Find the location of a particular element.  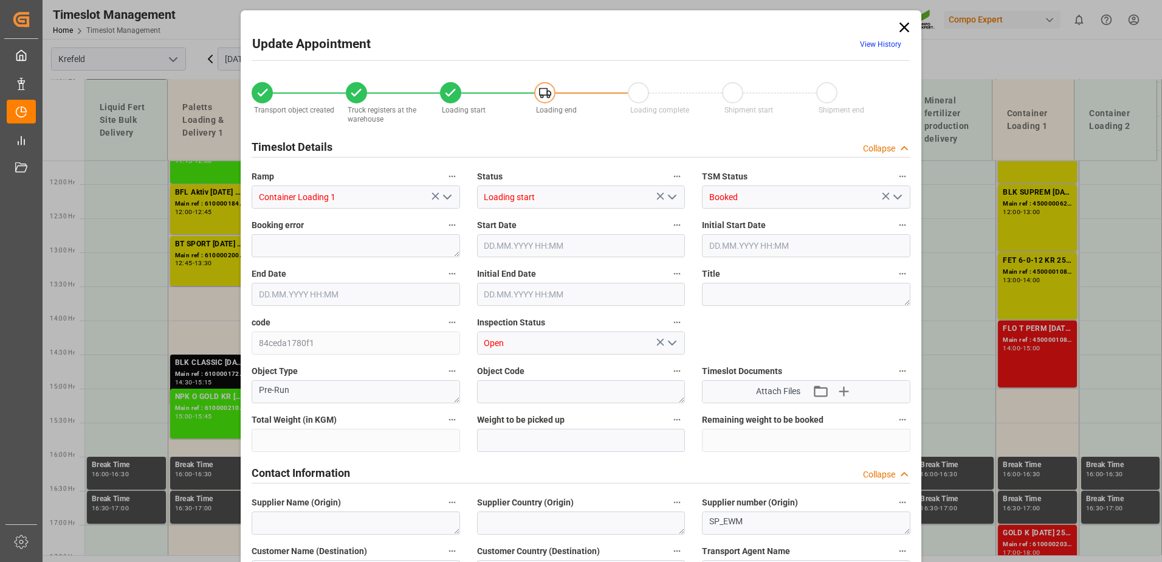

button: Customer Name (Destination) is located at coordinates (452, 551).